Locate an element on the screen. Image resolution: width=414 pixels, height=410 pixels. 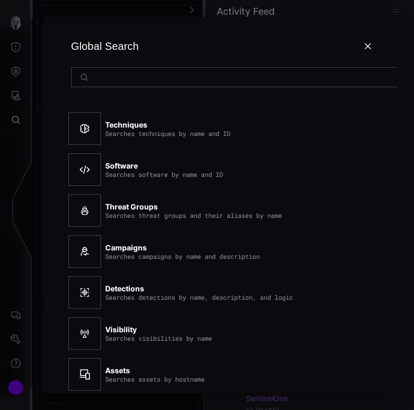
strong: Campaigns is located at coordinates (126, 248).